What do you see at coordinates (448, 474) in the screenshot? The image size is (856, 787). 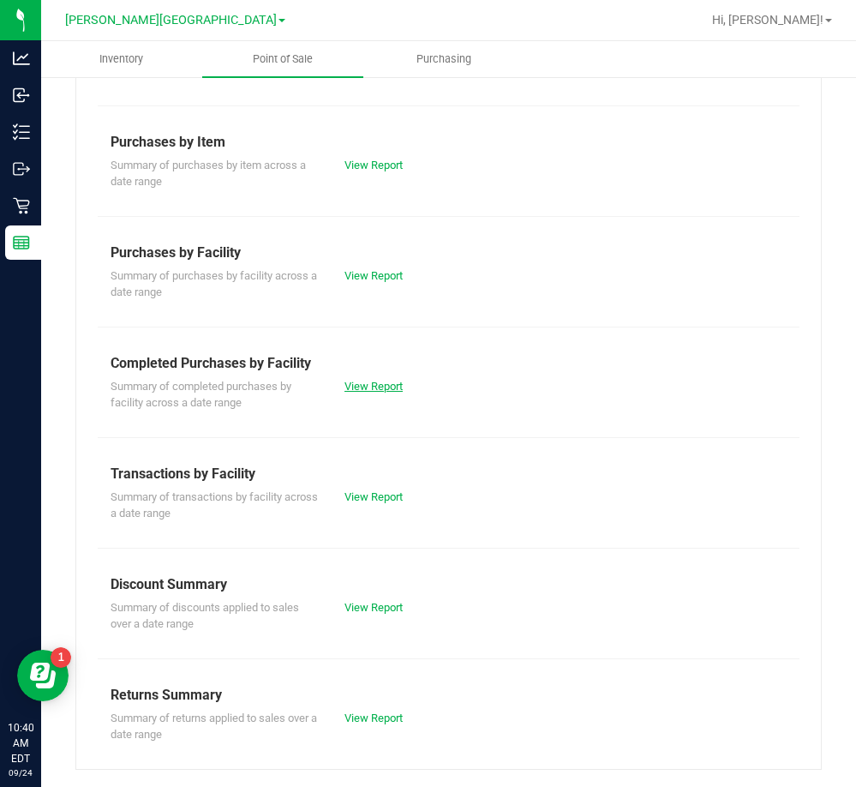 I see `div: Transactions by Facility` at bounding box center [448, 474].